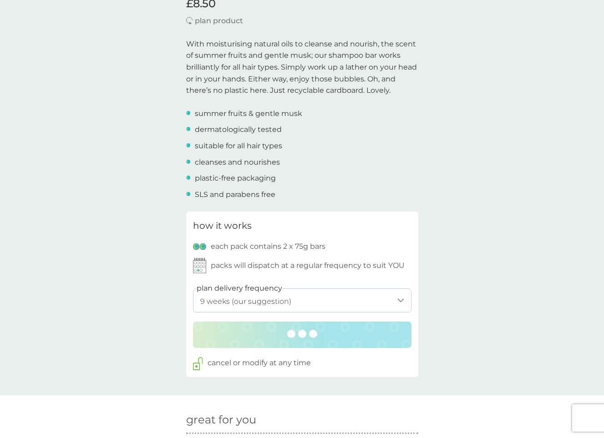 Image resolution: width=604 pixels, height=438 pixels. What do you see at coordinates (249, 114) in the screenshot?
I see `p: summer fruits & gentle musk` at bounding box center [249, 114].